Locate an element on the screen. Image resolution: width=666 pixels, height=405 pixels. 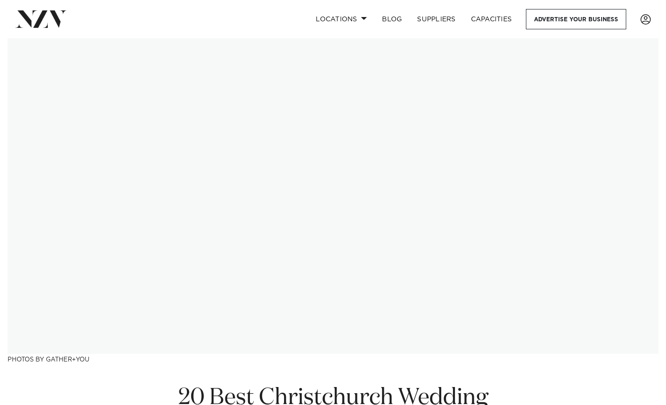
a: Capacities is located at coordinates (491, 19).